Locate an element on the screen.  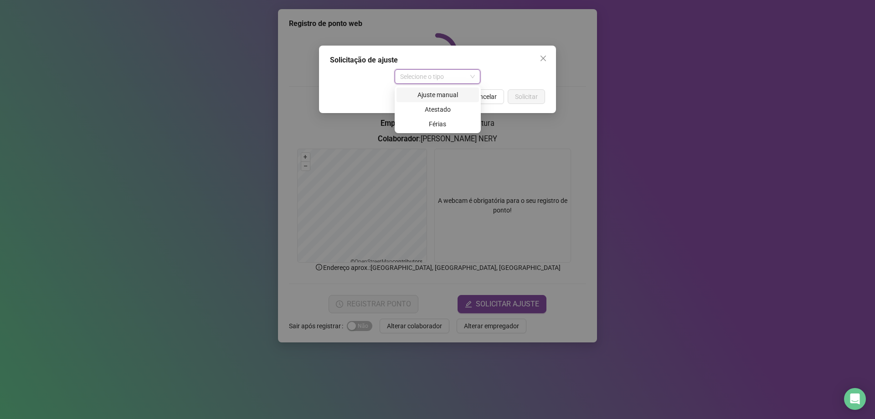
div: Solicitação de ajuste is located at coordinates (438, 60).